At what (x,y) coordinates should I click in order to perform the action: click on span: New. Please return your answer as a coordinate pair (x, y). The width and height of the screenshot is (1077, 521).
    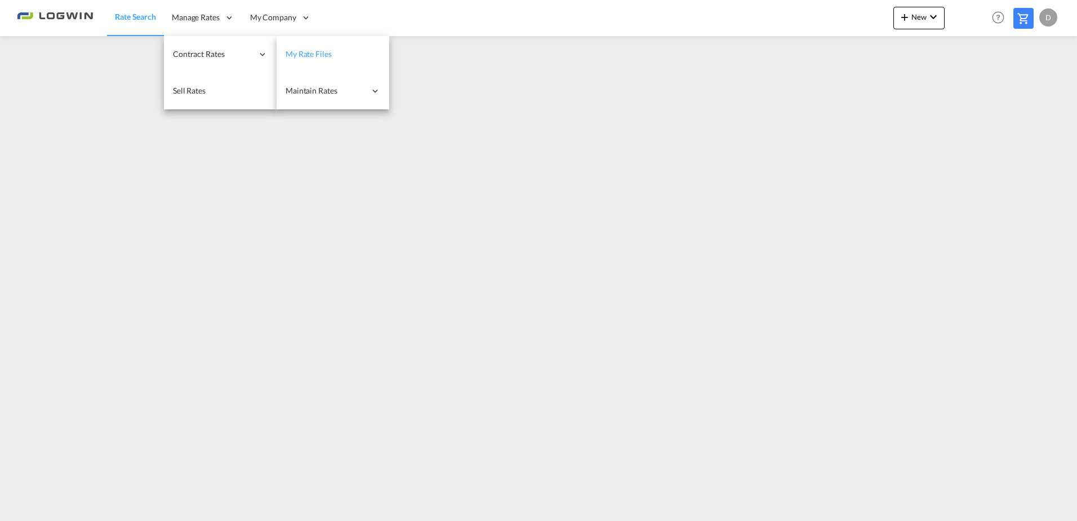
    Looking at the image, I should click on (919, 17).